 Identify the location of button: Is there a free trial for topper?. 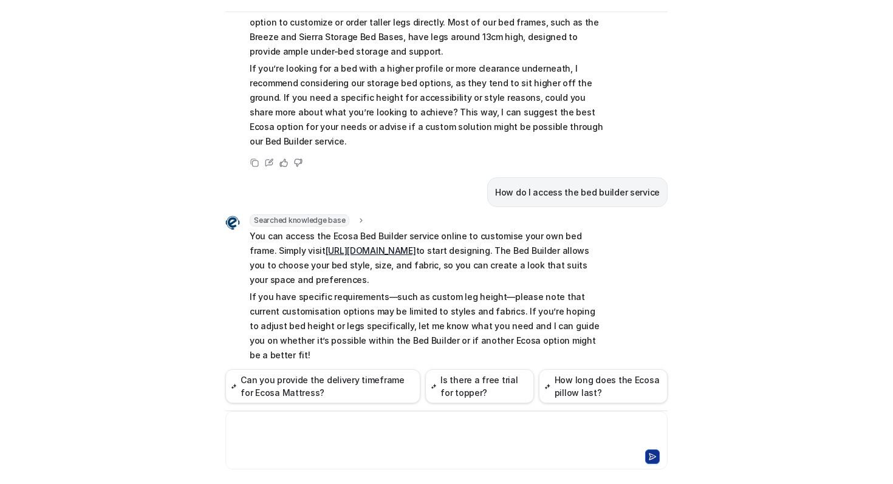
(479, 386).